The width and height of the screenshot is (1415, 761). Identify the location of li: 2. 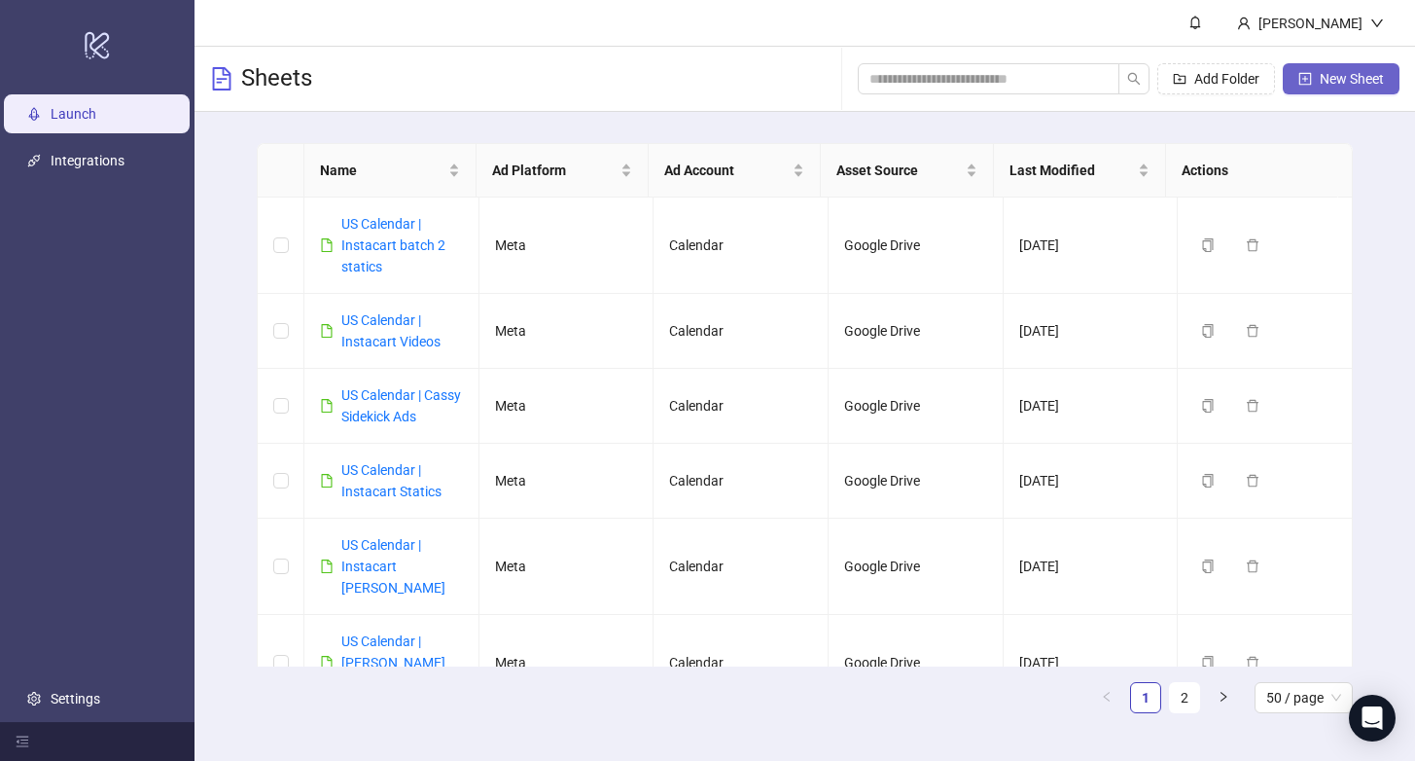
(1185, 697).